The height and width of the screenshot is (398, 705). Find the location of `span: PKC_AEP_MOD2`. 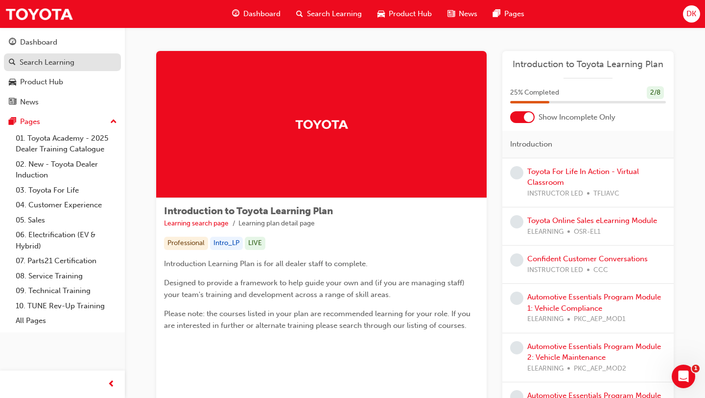

span: PKC_AEP_MOD2 is located at coordinates (600, 368).